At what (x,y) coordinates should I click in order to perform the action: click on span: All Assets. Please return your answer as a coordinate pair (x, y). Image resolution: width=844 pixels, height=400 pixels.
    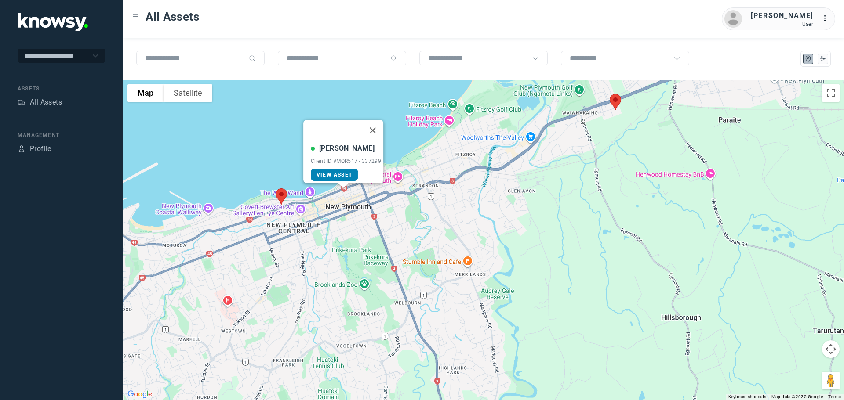
    Looking at the image, I should click on (172, 17).